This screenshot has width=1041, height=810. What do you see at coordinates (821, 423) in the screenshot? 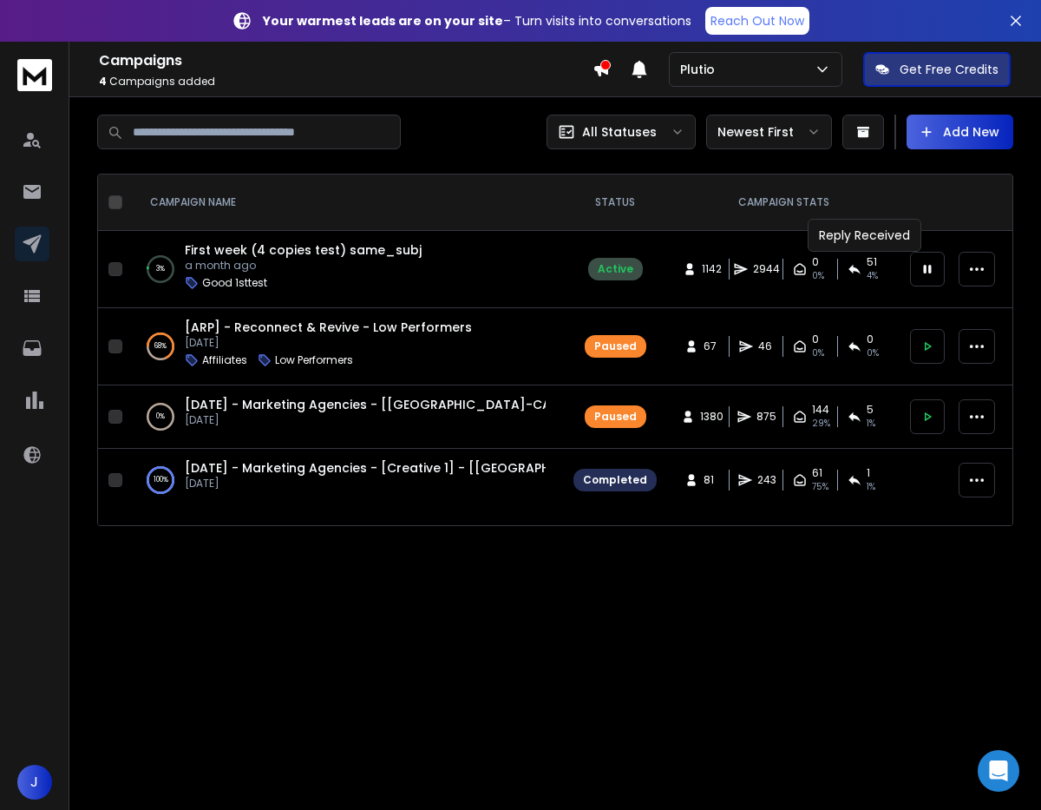
I see `span: 29 %` at bounding box center [821, 423].